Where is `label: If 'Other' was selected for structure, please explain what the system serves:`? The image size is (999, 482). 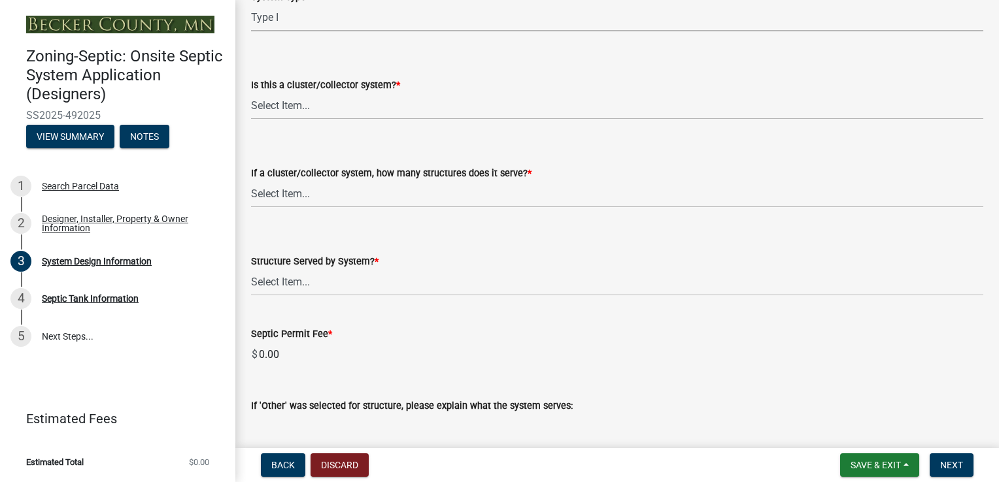 label: If 'Other' was selected for structure, please explain what the system serves: is located at coordinates (412, 406).